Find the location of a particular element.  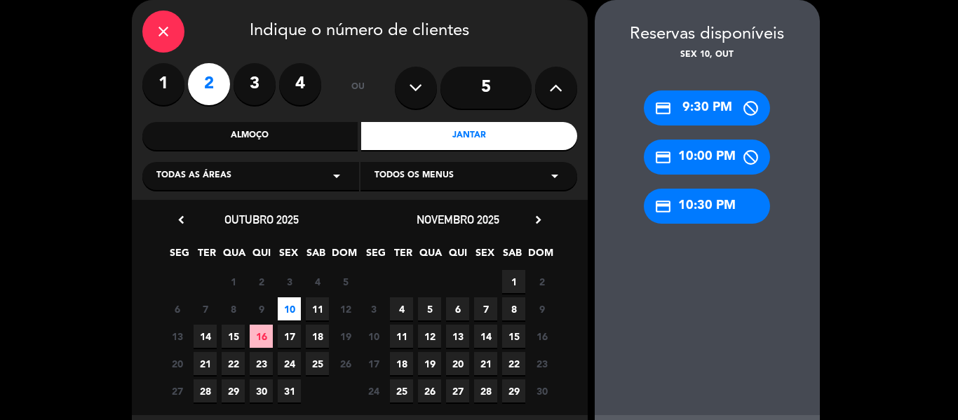

span: 31 is located at coordinates (289, 391).